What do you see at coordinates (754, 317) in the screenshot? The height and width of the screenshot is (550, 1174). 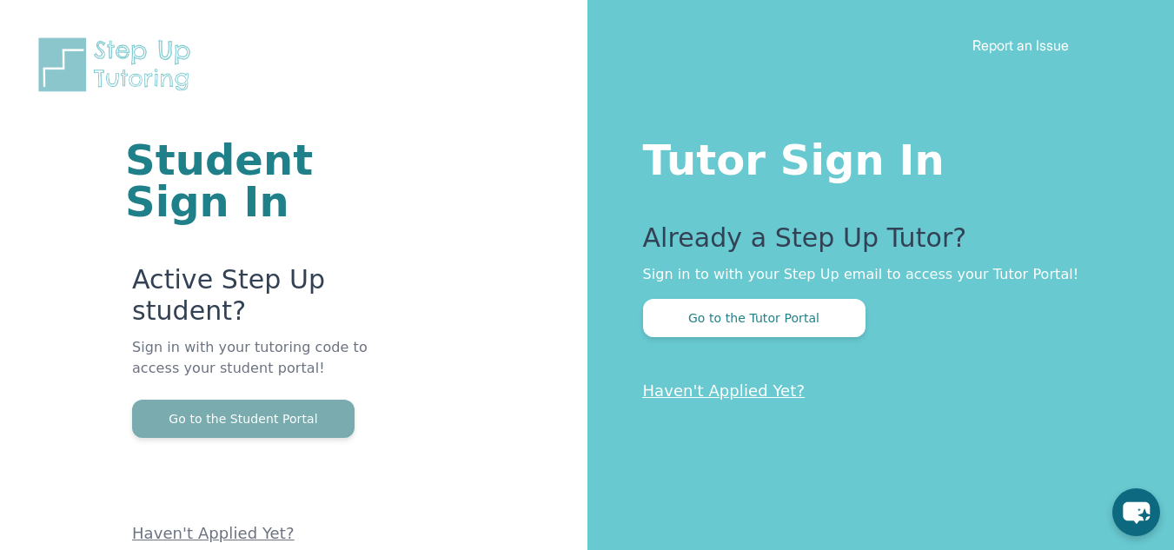 I see `a: Go to the Tutor Portal` at bounding box center [754, 317].